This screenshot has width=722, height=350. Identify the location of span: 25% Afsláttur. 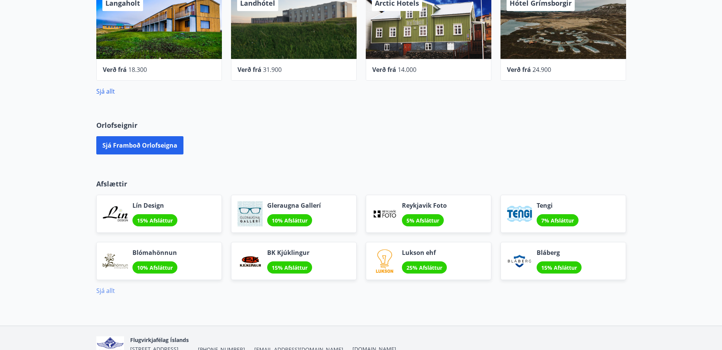
(424, 267).